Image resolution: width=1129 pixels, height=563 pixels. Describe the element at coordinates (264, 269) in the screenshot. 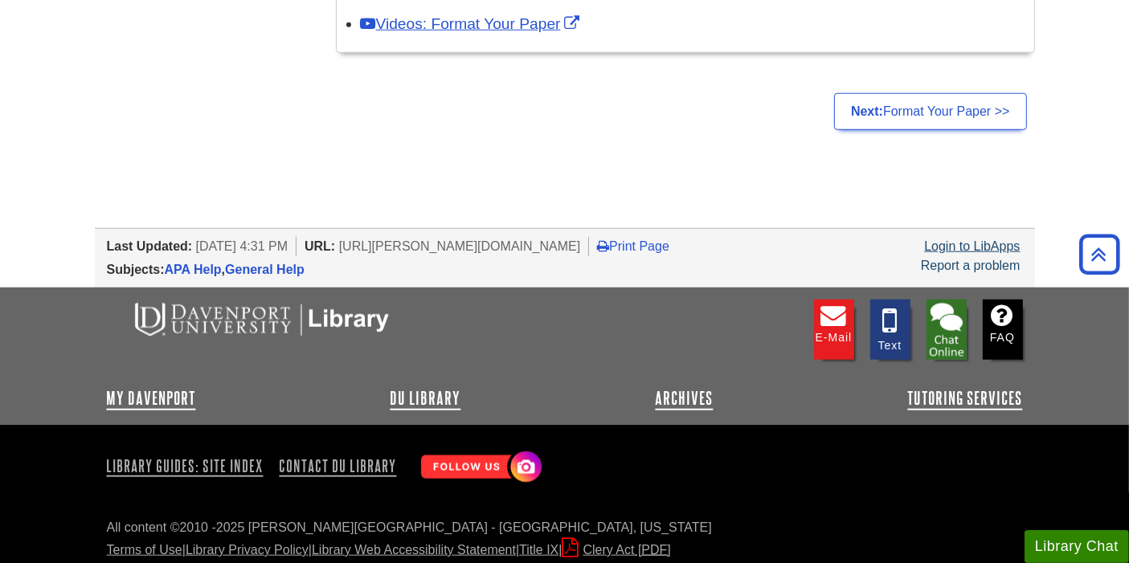

I see `a: General Help` at that location.